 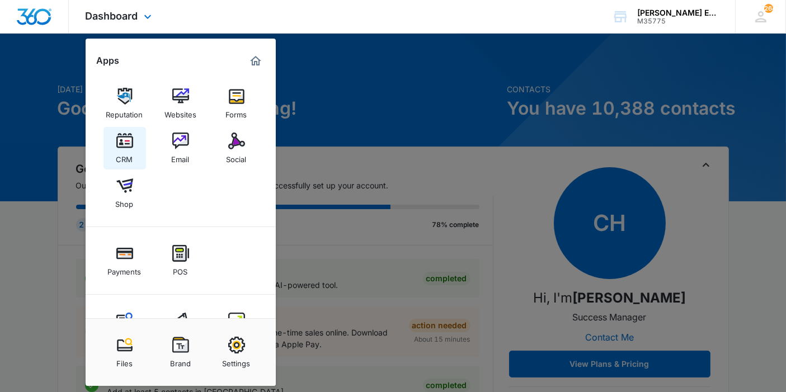 I want to click on a: Content, so click(x=125, y=328).